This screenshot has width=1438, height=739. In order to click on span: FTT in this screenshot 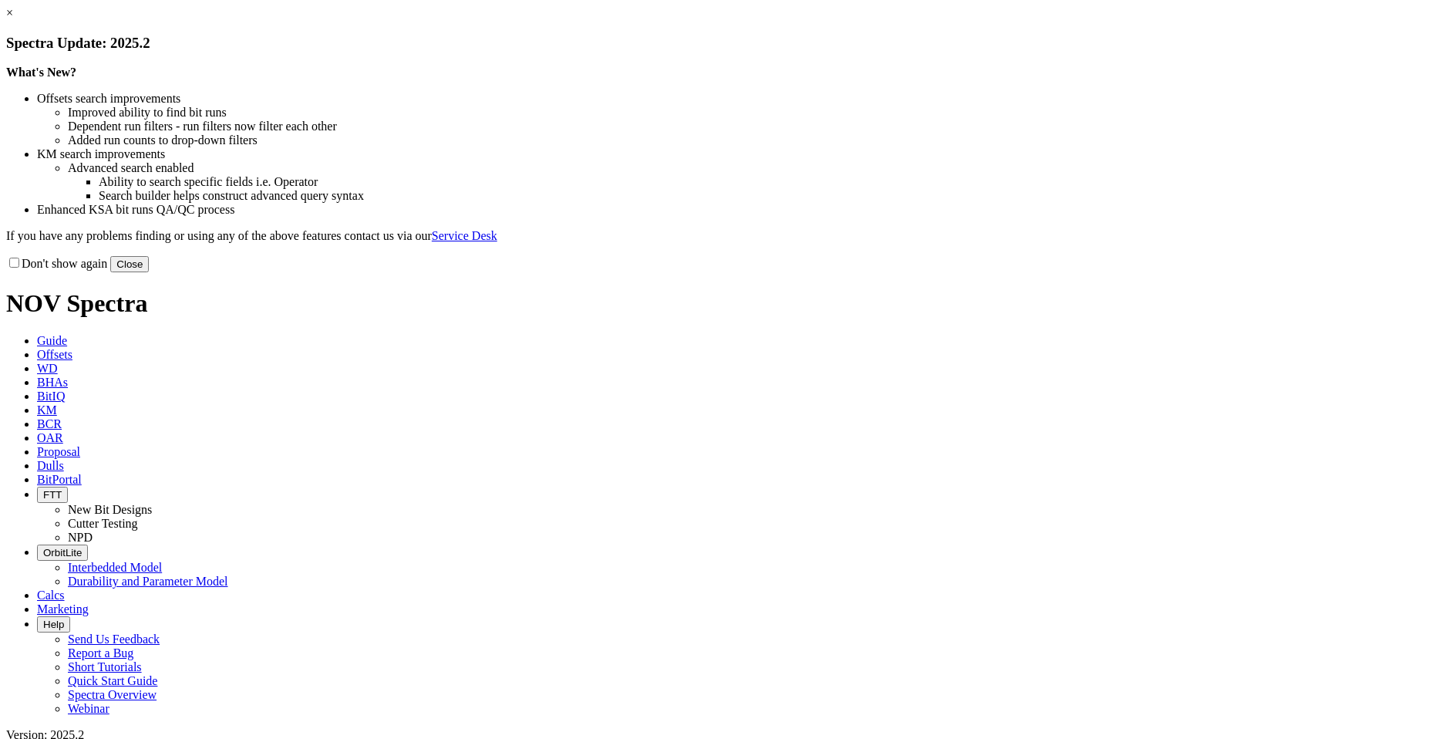, I will do `click(52, 494)`.